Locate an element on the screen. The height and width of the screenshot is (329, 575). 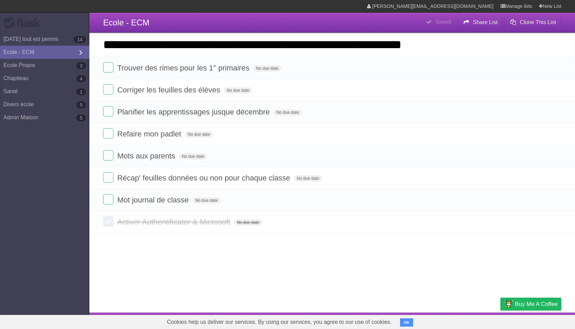
div: Flask is located at coordinates (24, 23).